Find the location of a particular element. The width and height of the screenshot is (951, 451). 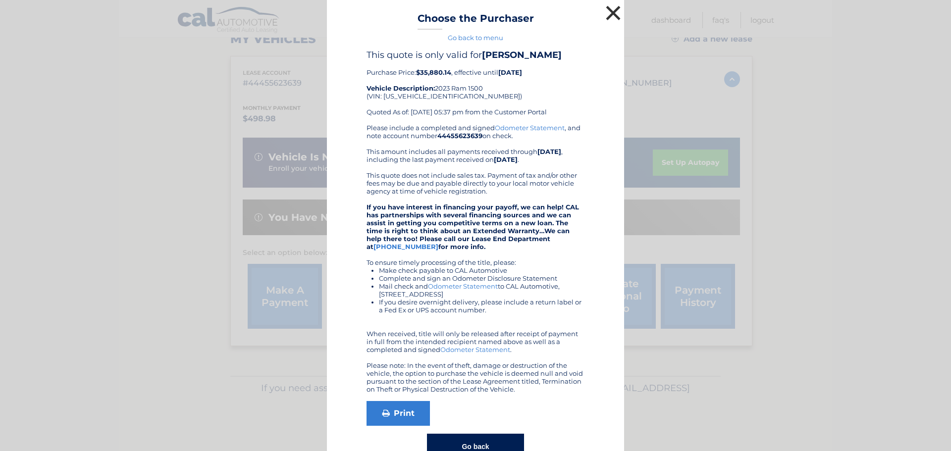

a: Print is located at coordinates (398, 414).